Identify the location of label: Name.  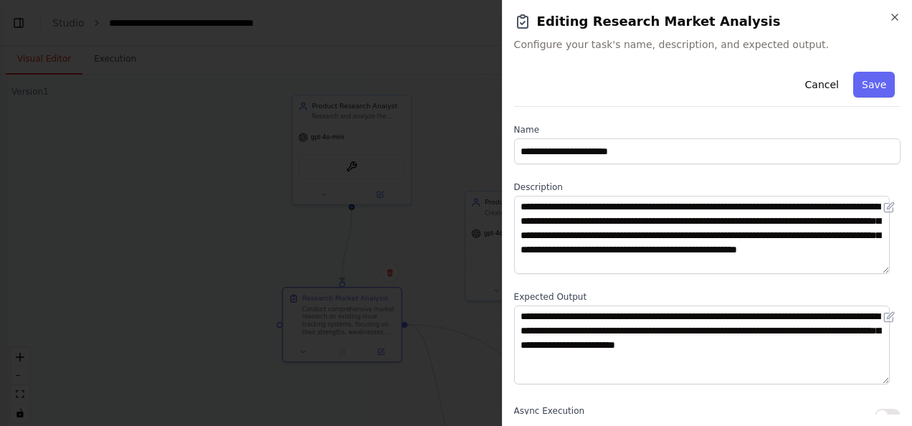
(707, 130).